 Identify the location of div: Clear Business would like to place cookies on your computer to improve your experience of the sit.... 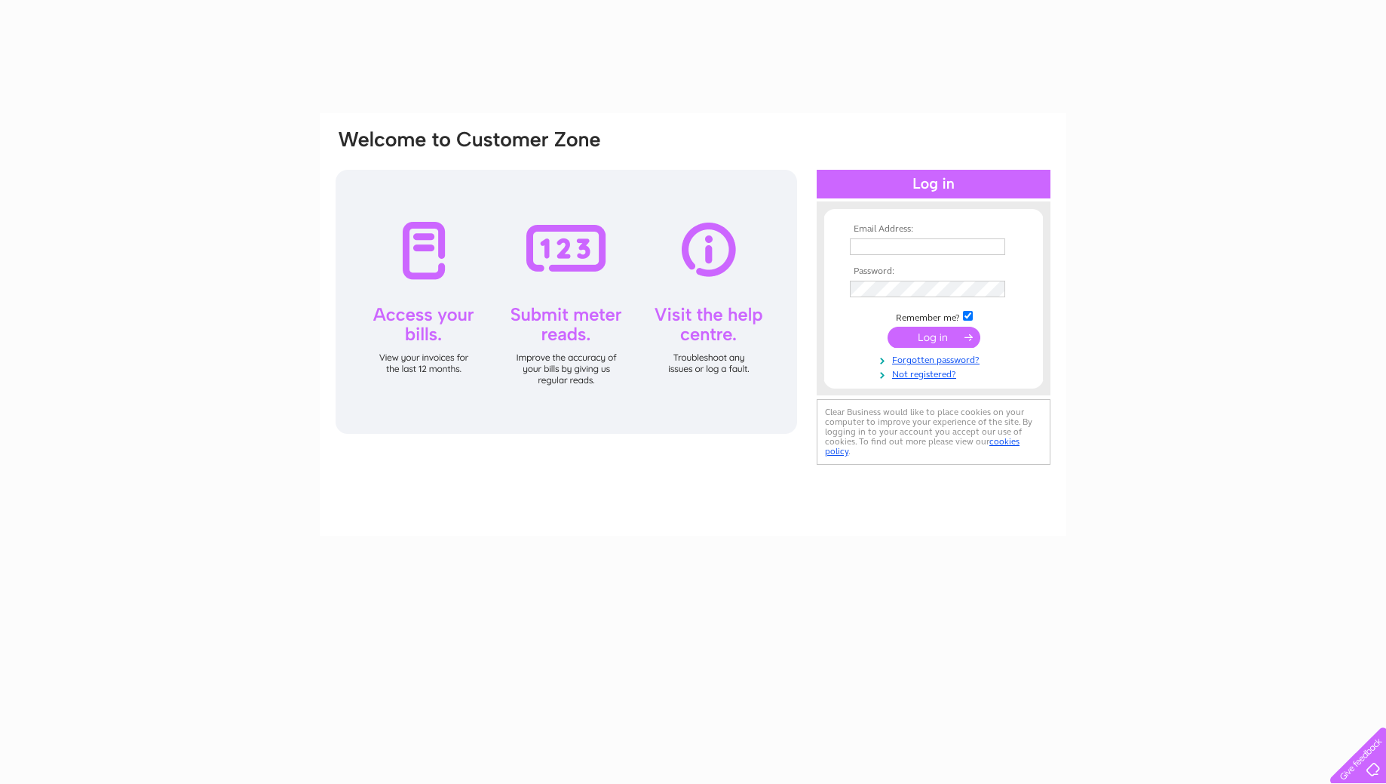
(934, 431).